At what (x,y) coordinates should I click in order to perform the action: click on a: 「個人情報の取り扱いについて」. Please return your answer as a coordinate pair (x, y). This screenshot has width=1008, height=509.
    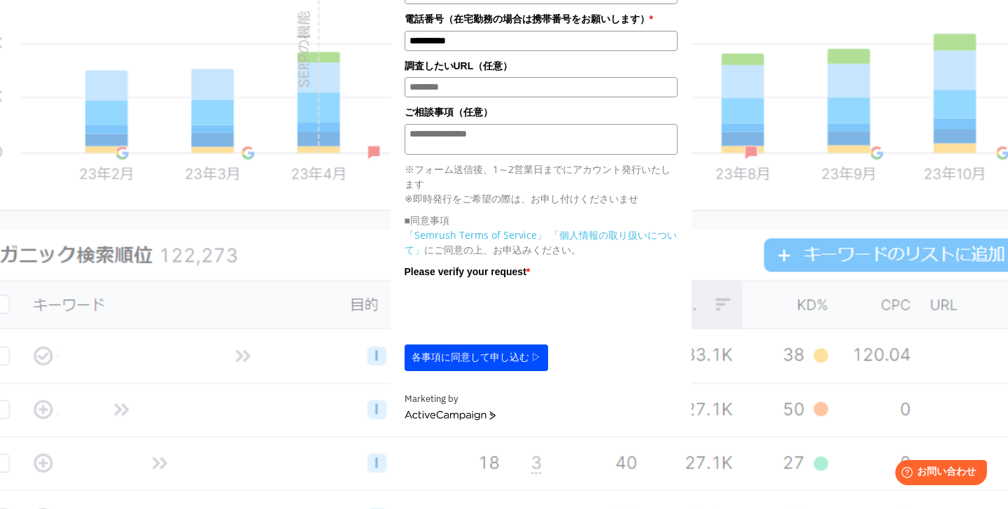
    Looking at the image, I should click on (540, 242).